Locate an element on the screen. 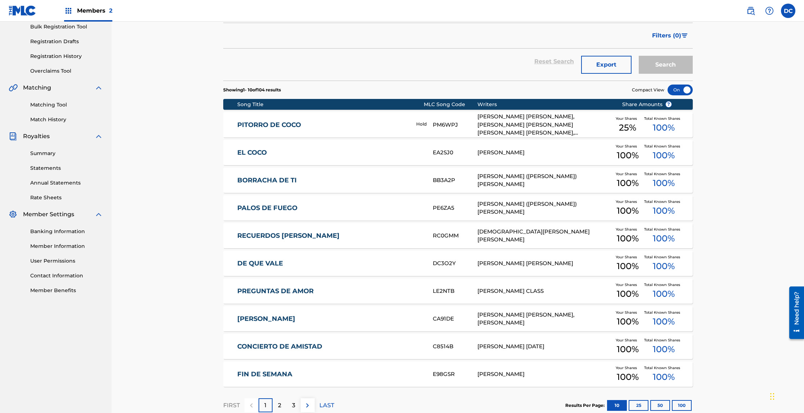  img: filter is located at coordinates (684, 36).